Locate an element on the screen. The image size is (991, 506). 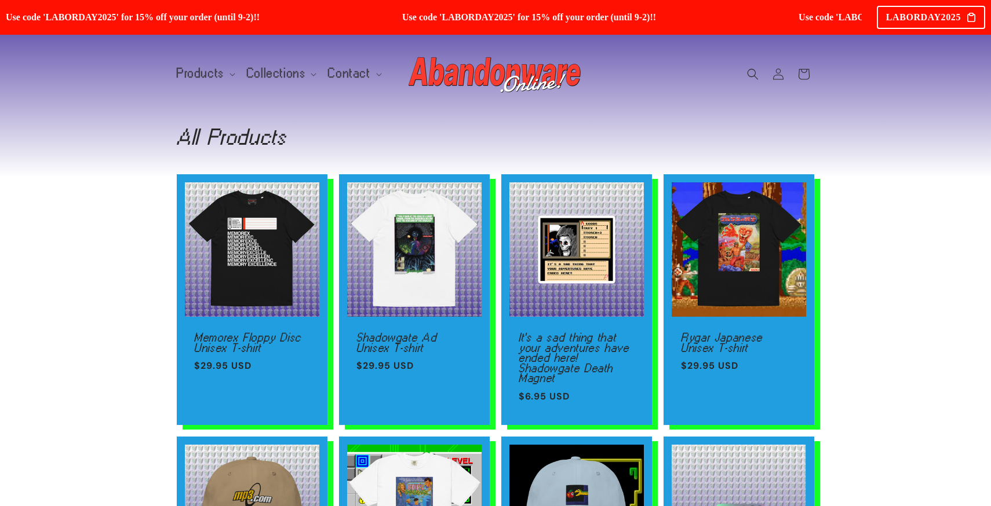
div: LABORDAY2025 is located at coordinates (931, 17).